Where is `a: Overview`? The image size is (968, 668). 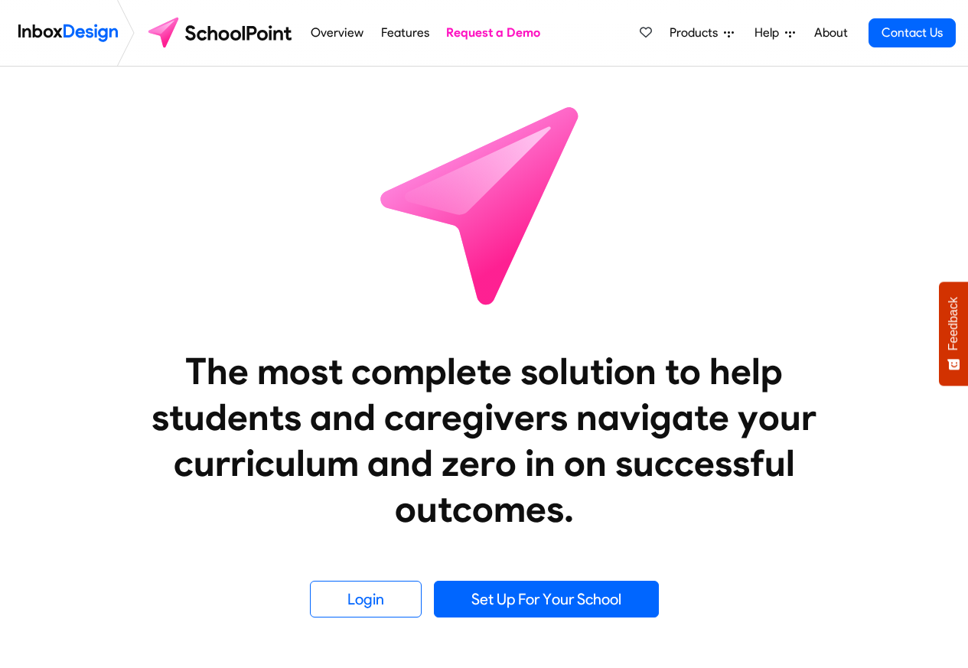 a: Overview is located at coordinates (338, 33).